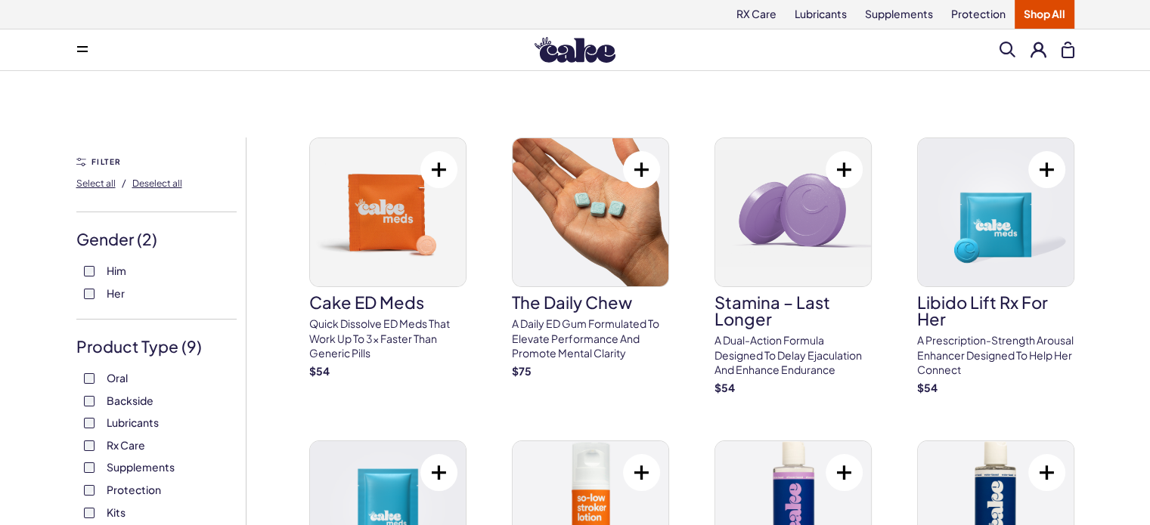 Image resolution: width=1150 pixels, height=525 pixels. I want to click on span: Him, so click(116, 271).